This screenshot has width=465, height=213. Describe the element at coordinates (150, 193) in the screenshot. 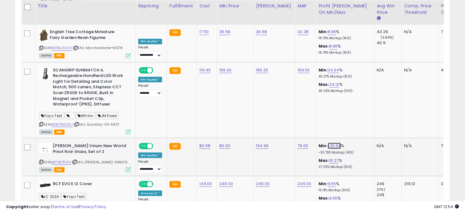

I see `div: Amazon AI *` at that location.